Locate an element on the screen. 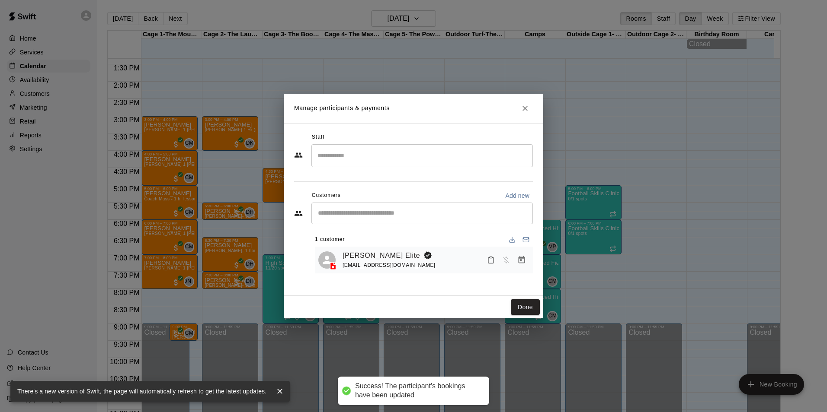 The width and height of the screenshot is (827, 412). button: Close is located at coordinates (525, 109).